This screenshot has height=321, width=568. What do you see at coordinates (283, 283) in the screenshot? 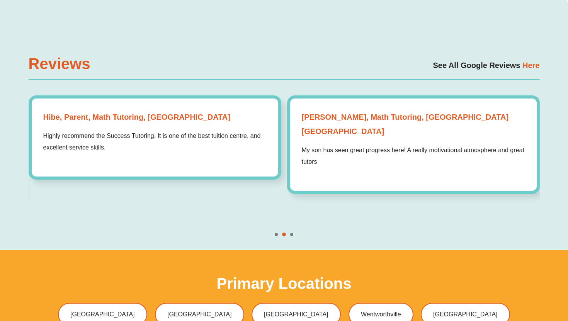
I see `h2: Primary Locations` at bounding box center [283, 283].